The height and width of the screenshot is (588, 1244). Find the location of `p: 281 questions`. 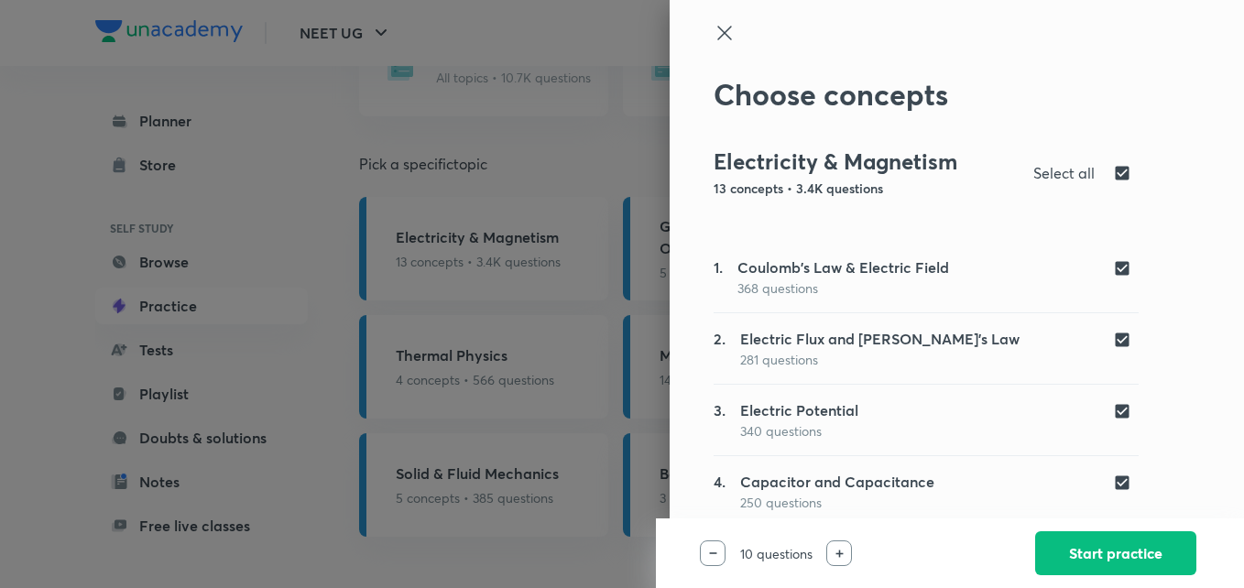

p: 281 questions is located at coordinates (880, 359).